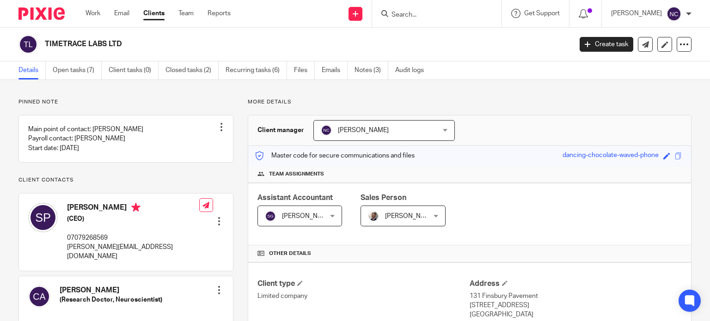 Image resolution: width=710 pixels, height=321 pixels. What do you see at coordinates (304, 70) in the screenshot?
I see `a: Files` at bounding box center [304, 70].